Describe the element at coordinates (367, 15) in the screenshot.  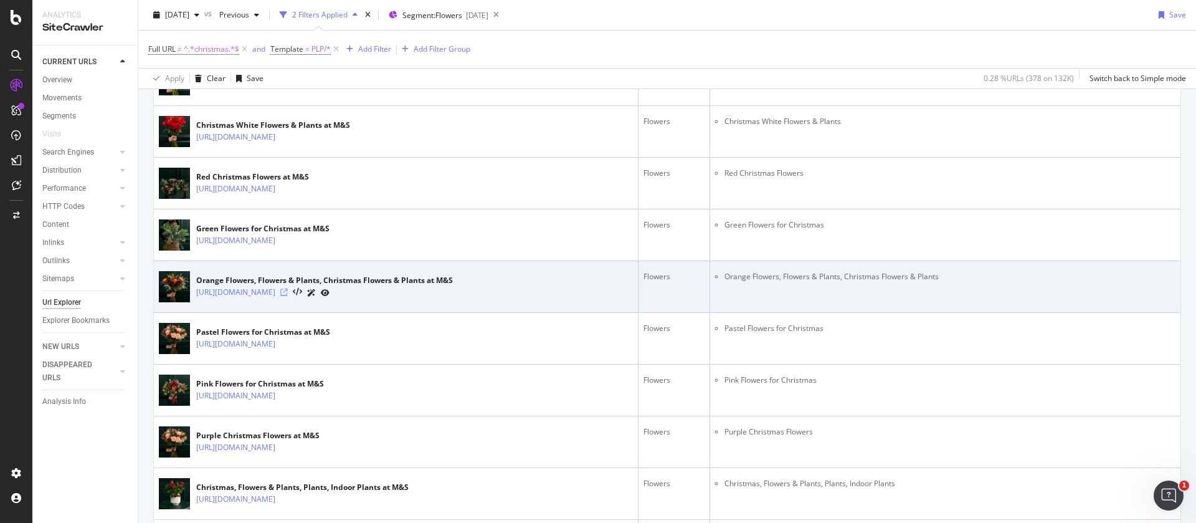
I see `div: times` at that location.